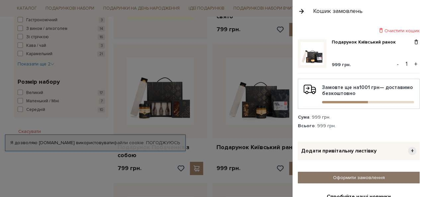 The height and width of the screenshot is (197, 425). I want to click on span: Додати привітальну листівку, so click(339, 151).